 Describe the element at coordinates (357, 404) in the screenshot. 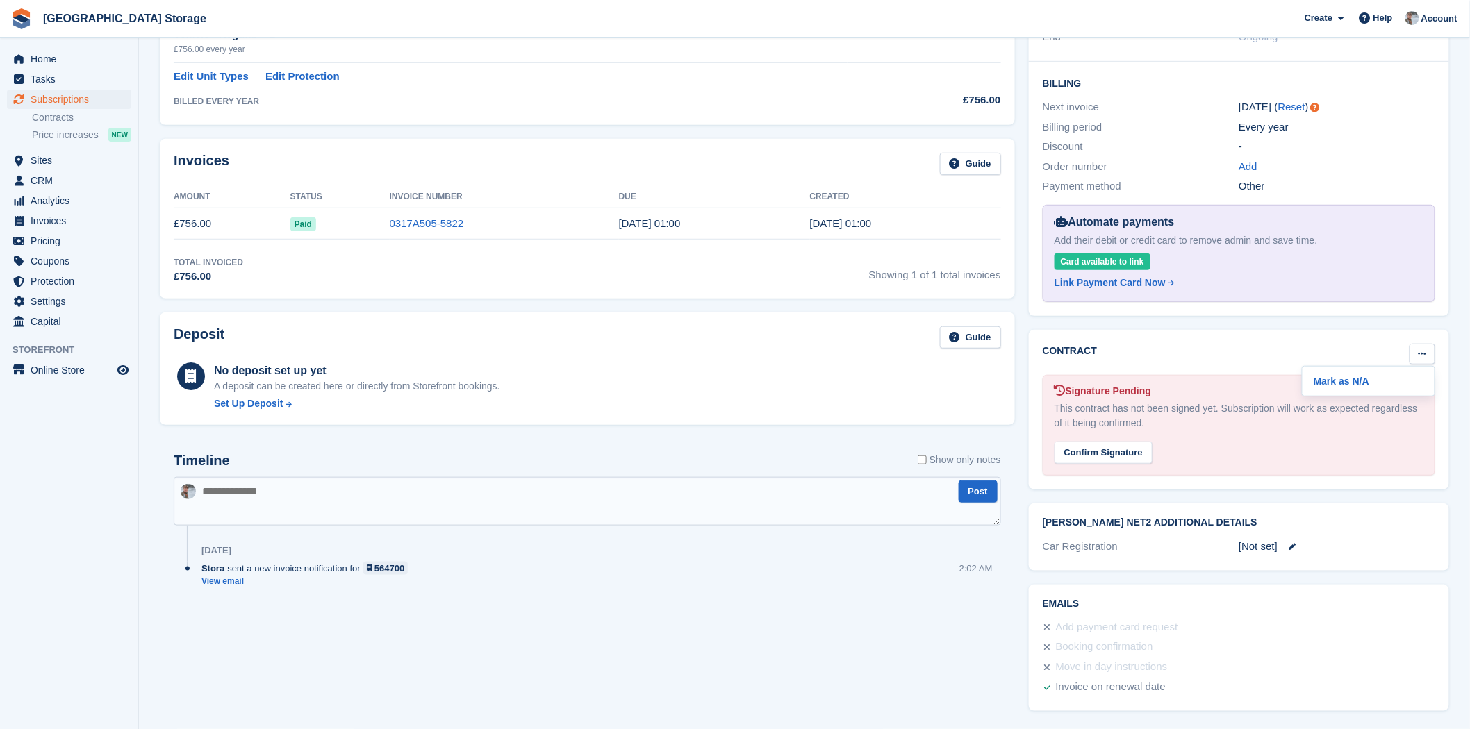

I see `a: Set Up Deposit` at that location.